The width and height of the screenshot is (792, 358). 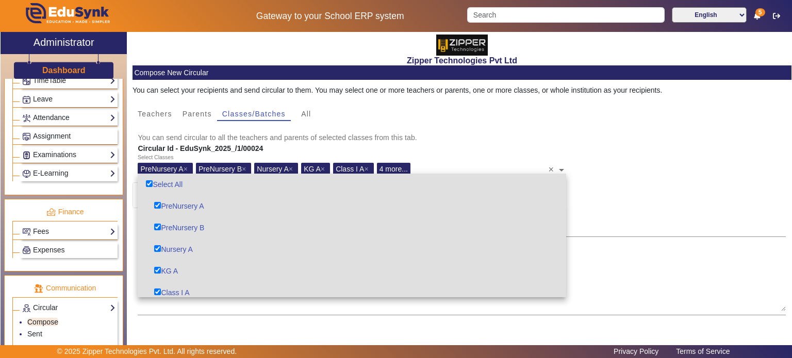 What do you see at coordinates (350, 169) in the screenshot?
I see `span: Class I A` at bounding box center [350, 169].